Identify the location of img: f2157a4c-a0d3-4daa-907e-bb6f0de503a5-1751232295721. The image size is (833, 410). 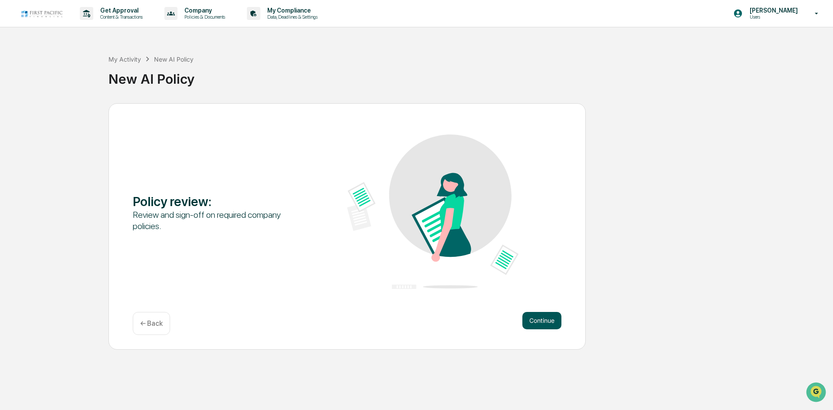
(11, 11).